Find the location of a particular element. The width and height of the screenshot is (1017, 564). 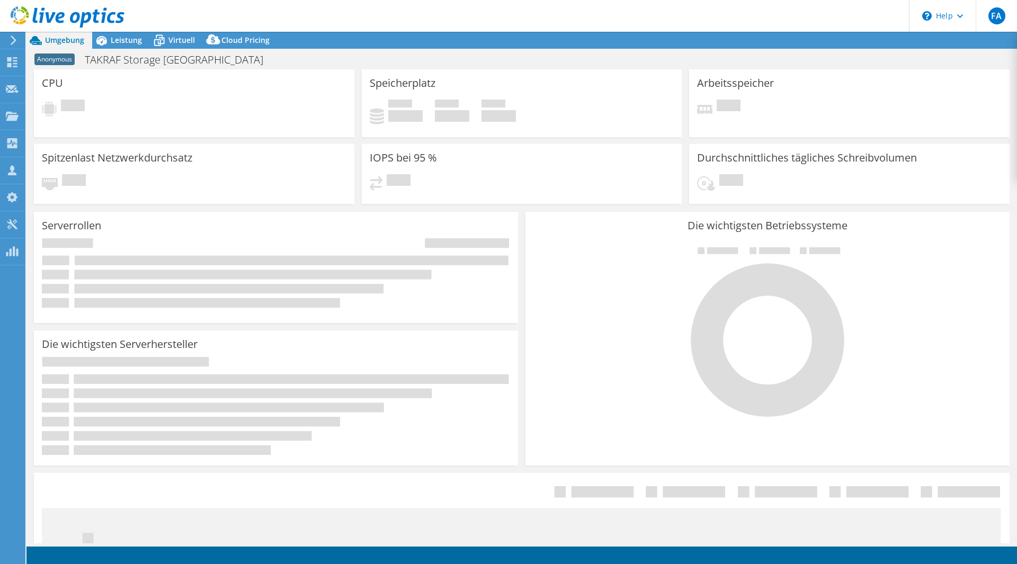

h3: Speicherplatz is located at coordinates (403, 83).